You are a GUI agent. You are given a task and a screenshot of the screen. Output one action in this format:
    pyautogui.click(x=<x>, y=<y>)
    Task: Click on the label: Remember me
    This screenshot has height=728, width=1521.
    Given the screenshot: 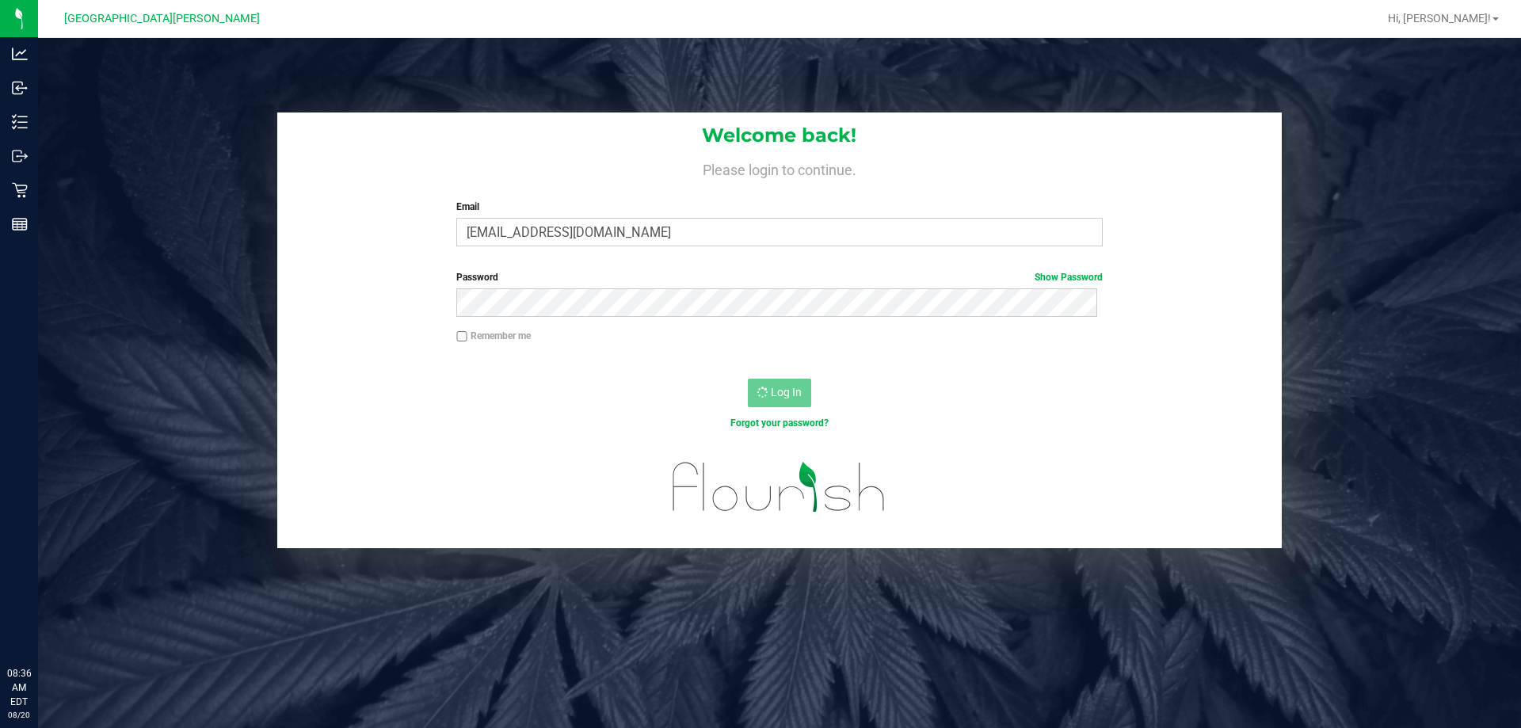 What is the action you would take?
    pyautogui.click(x=493, y=336)
    